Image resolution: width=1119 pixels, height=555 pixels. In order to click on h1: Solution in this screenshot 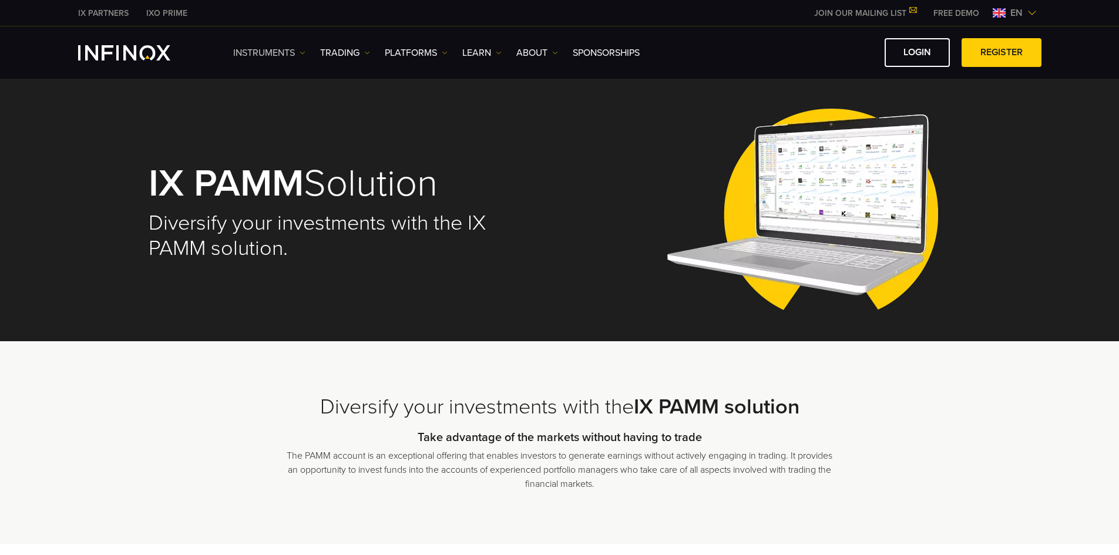, I will do `click(346, 184)`.